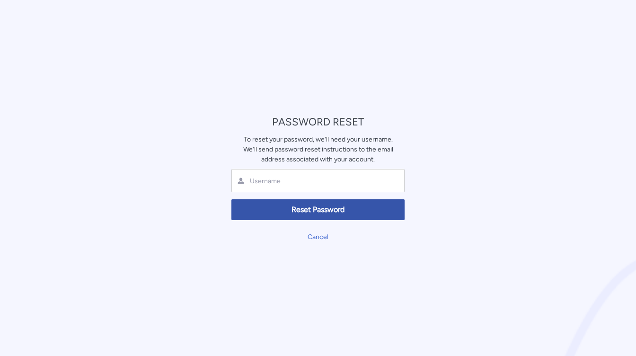 The image size is (636, 356). I want to click on span: PASSWORD RESET, so click(318, 122).